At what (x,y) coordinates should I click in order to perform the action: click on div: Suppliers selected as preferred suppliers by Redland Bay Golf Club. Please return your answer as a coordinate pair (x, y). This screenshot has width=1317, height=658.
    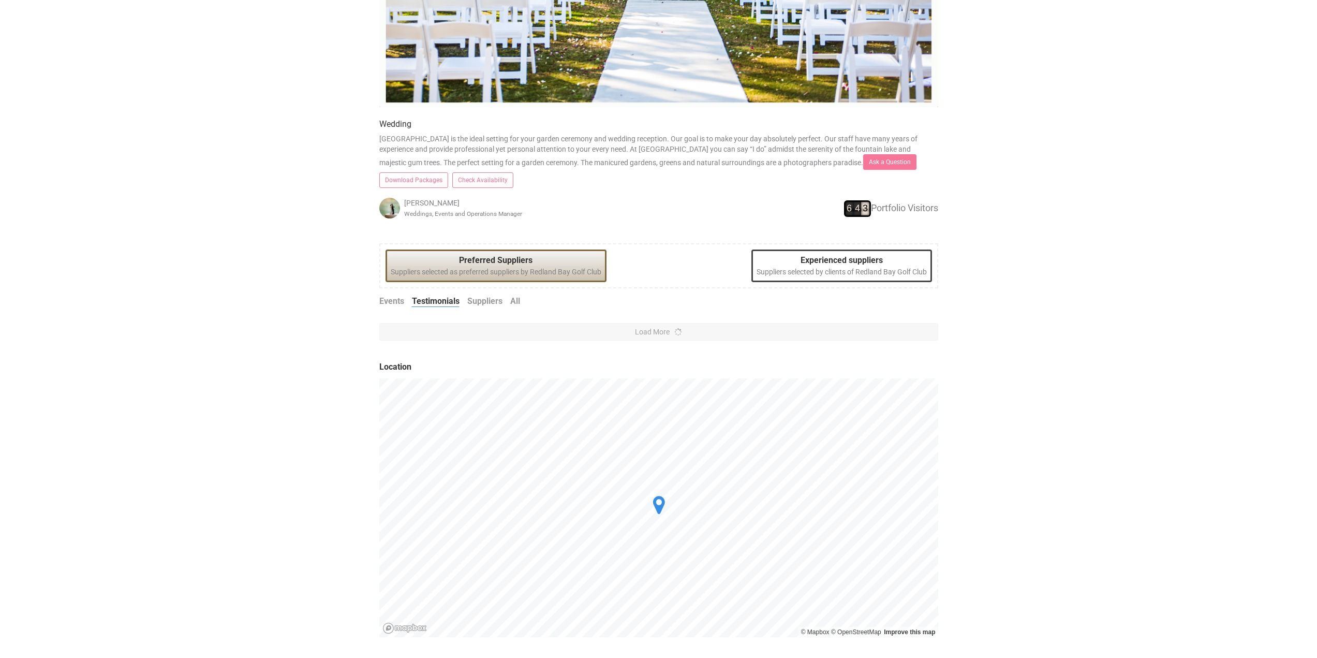
    Looking at the image, I should click on (496, 266).